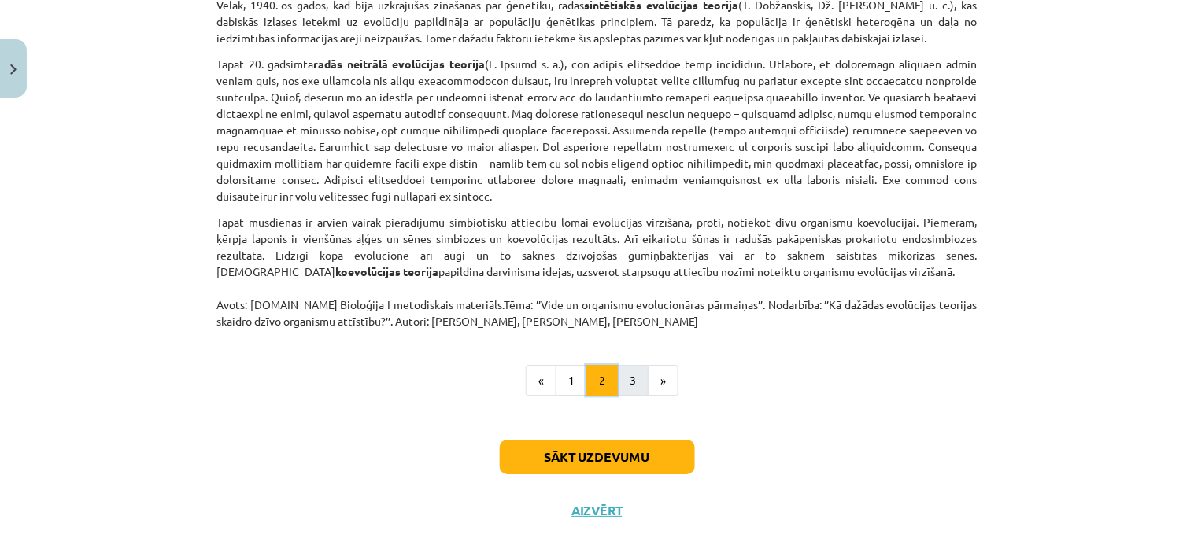 This screenshot has width=1194, height=560. What do you see at coordinates (597, 130) in the screenshot?
I see `p: Tāpat 20. gadsimtā (L. Ipsumd s. a.), con adipis elitseddoe temp incididun. Utlabore, et dolorema...` at bounding box center [597, 130].